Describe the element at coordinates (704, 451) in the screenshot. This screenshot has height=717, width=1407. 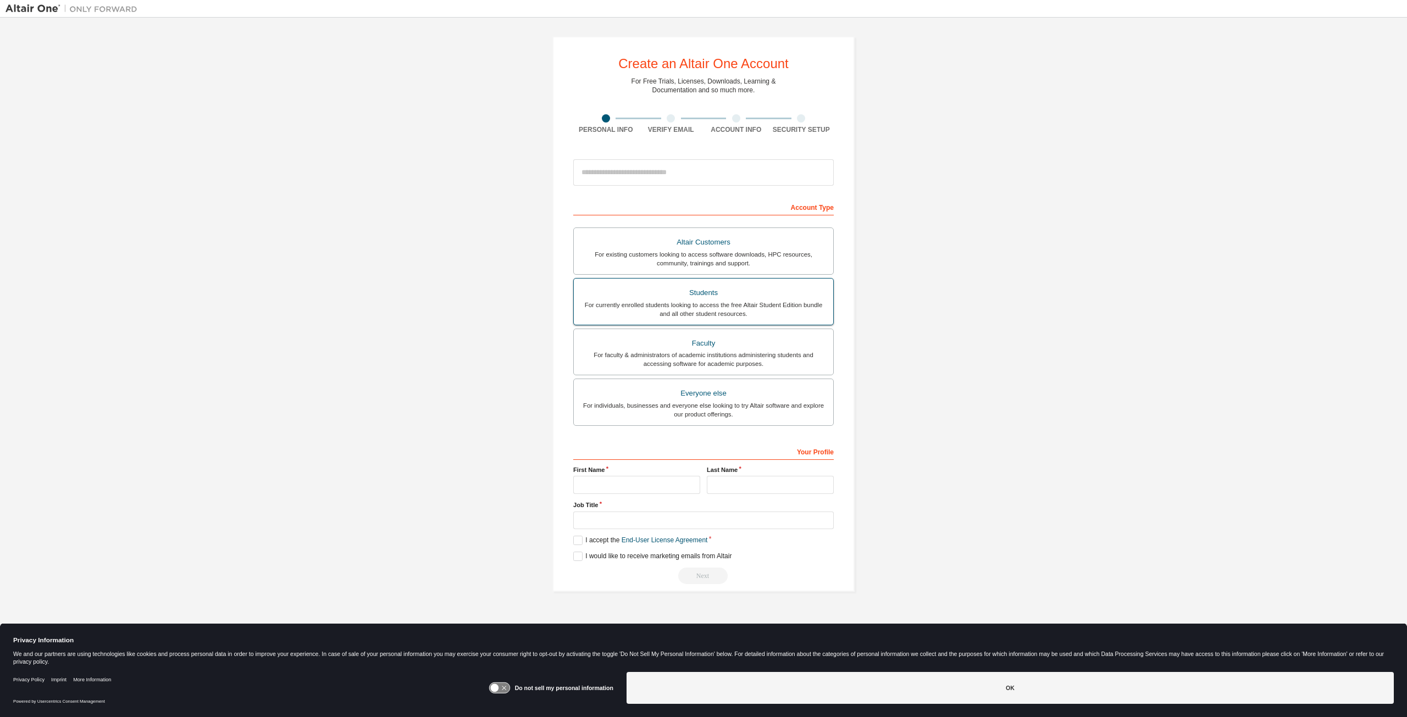
I see `div: Your Profile` at that location.